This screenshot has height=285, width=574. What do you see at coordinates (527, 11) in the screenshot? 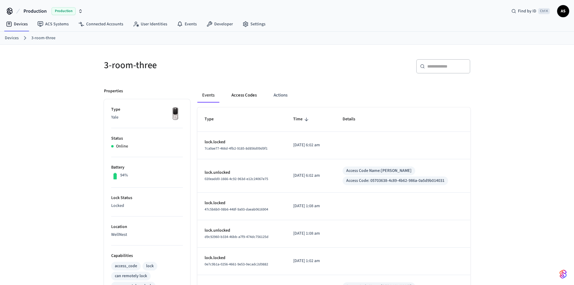
I see `span: Find by ID` at bounding box center [527, 11].